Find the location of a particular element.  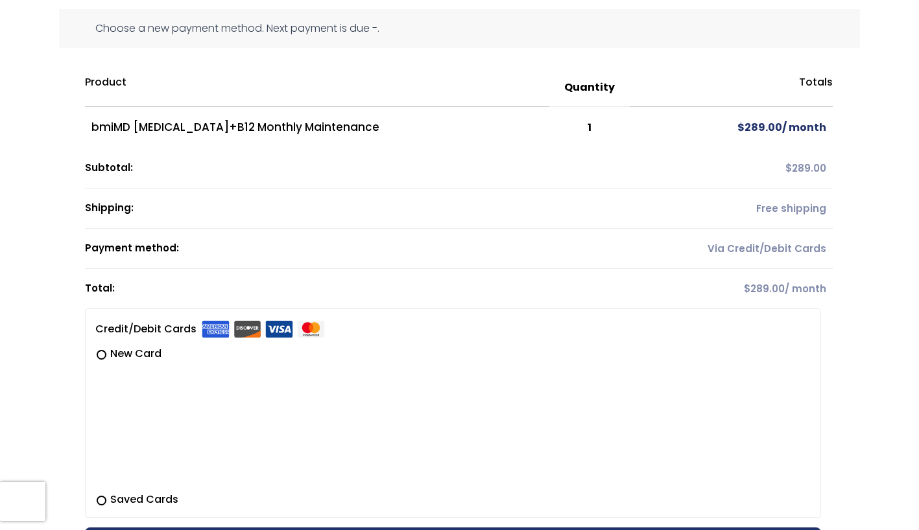

img: visa.svg is located at coordinates (279, 329).